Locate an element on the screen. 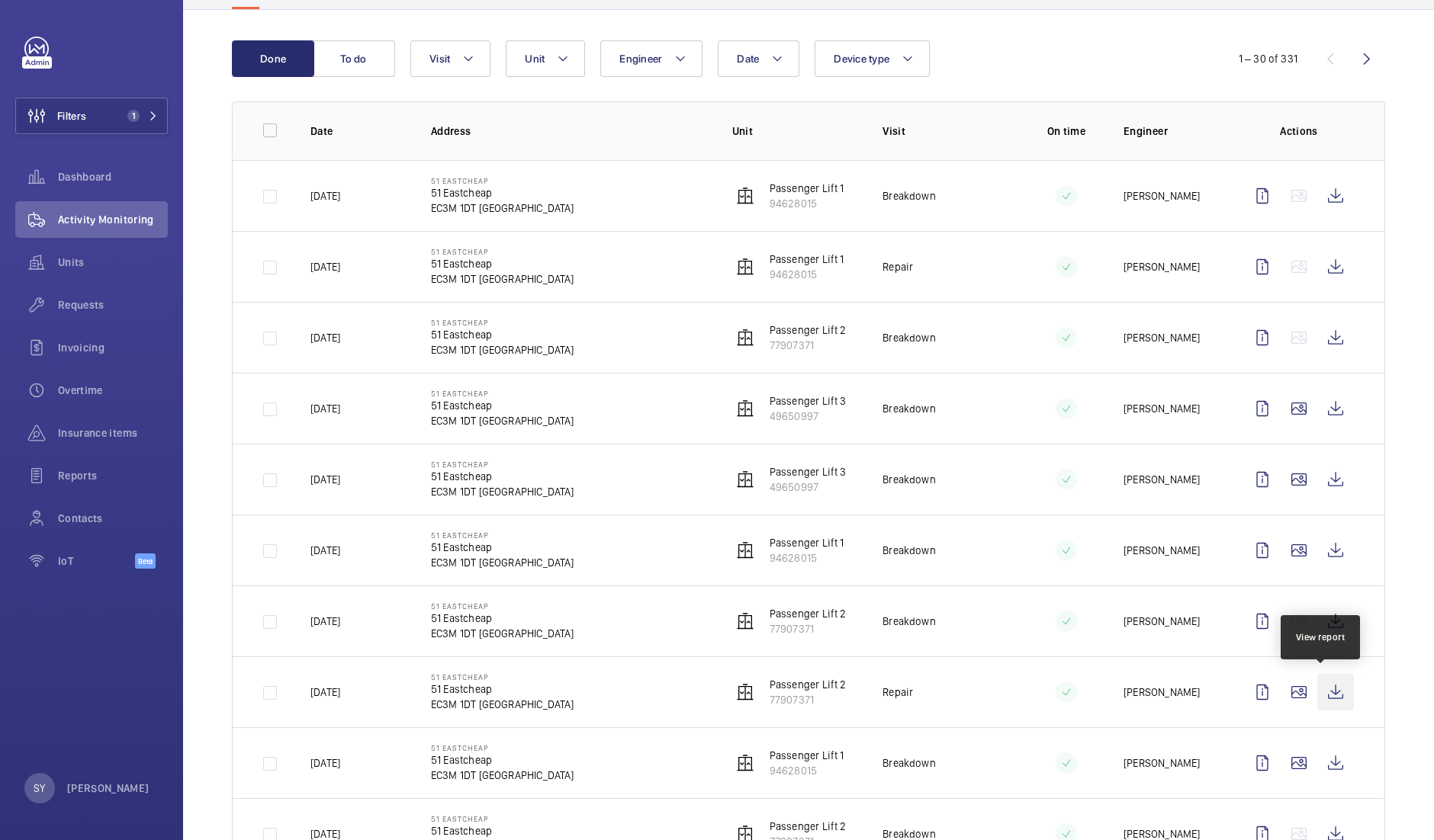 The image size is (1434, 840). button: Done is located at coordinates (273, 59).